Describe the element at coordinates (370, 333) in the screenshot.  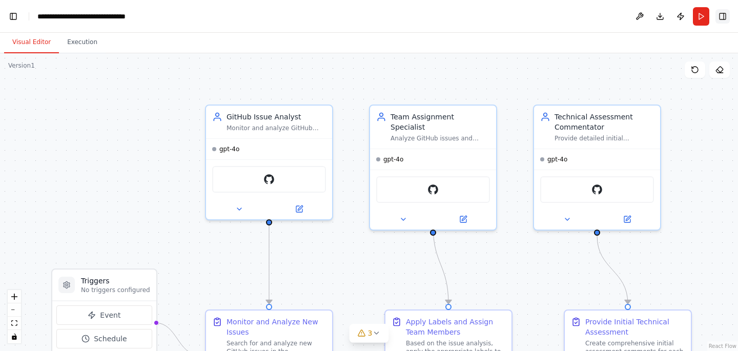
I see `span: 3` at that location.